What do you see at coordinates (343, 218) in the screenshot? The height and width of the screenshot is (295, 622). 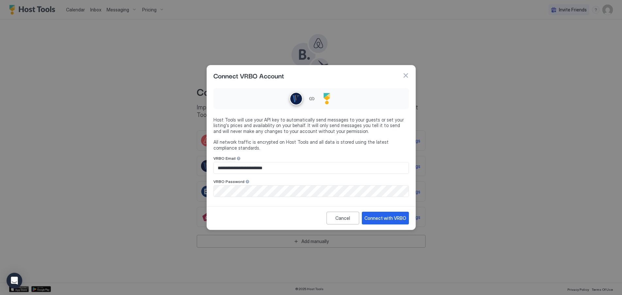 I see `div: Cancel` at bounding box center [343, 218].